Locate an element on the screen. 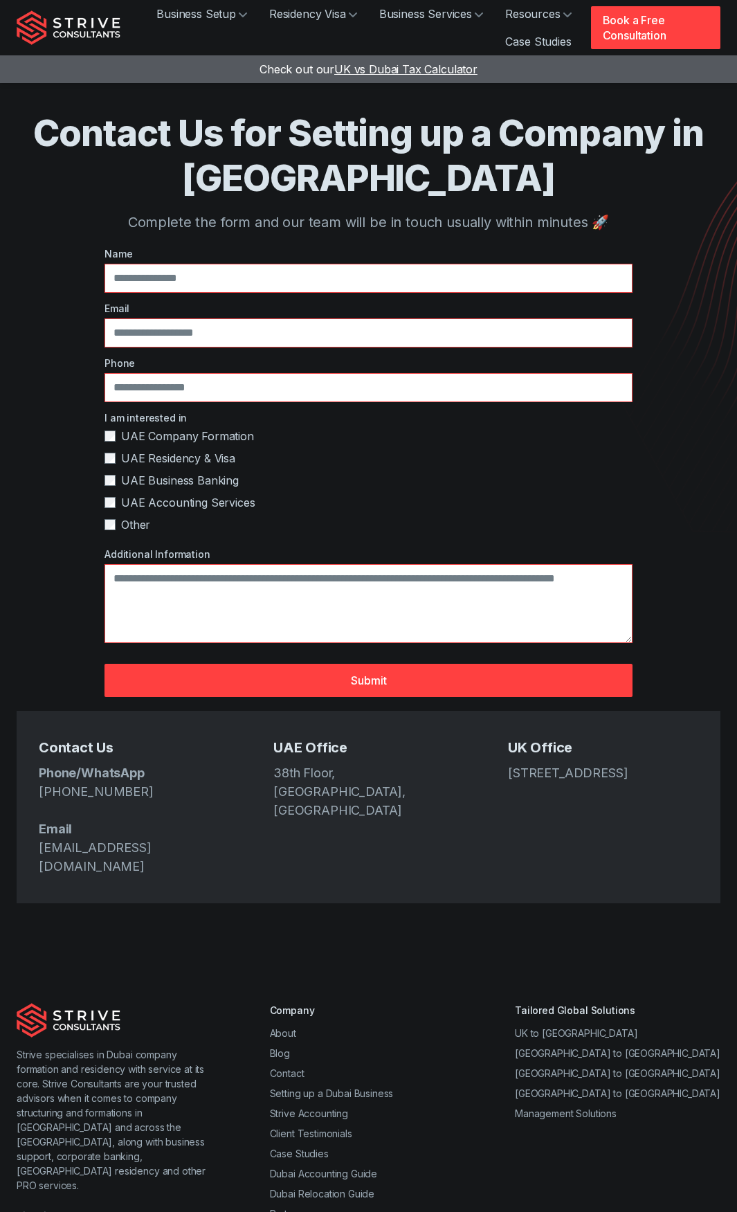 This screenshot has height=1212, width=737. a: Dubai Relocation Guide is located at coordinates (322, 1193).